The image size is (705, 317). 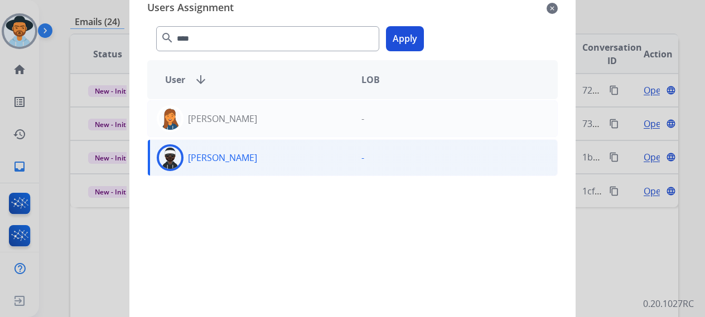 What do you see at coordinates (201, 80) in the screenshot?
I see `mat-icon: arrow_downward` at bounding box center [201, 80].